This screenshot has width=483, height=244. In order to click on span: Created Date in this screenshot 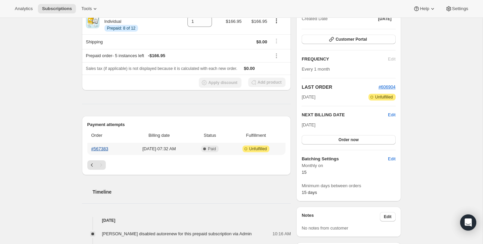, I will do `click(314, 19)`.